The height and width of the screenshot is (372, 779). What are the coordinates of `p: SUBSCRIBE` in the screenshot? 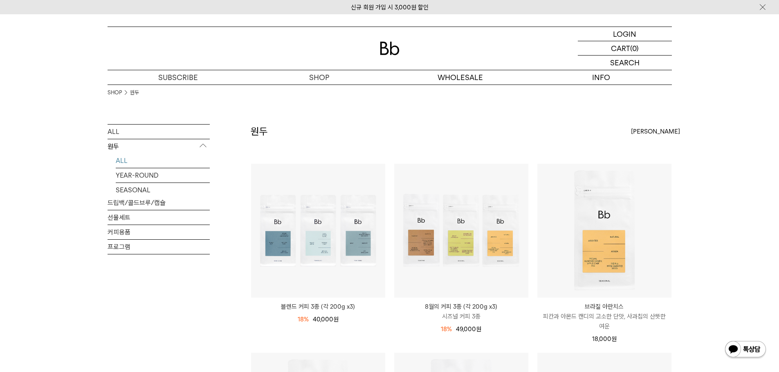 It's located at (178, 77).